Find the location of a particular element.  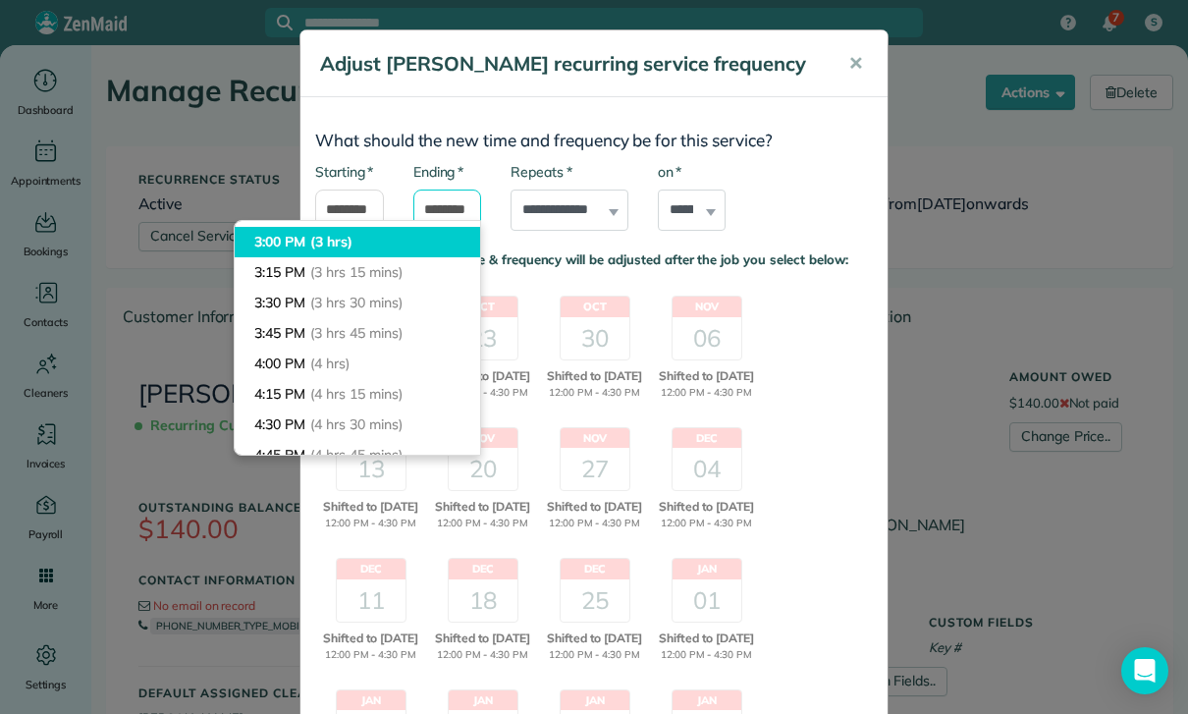

li: 4:00 PM is located at coordinates (357, 363).